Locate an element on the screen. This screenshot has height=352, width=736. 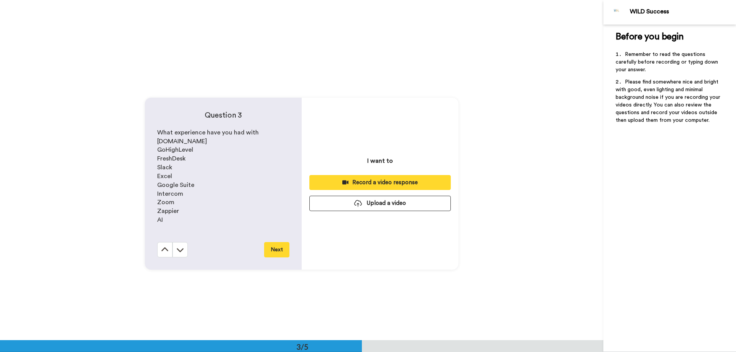
span: Zappier is located at coordinates (168, 211).